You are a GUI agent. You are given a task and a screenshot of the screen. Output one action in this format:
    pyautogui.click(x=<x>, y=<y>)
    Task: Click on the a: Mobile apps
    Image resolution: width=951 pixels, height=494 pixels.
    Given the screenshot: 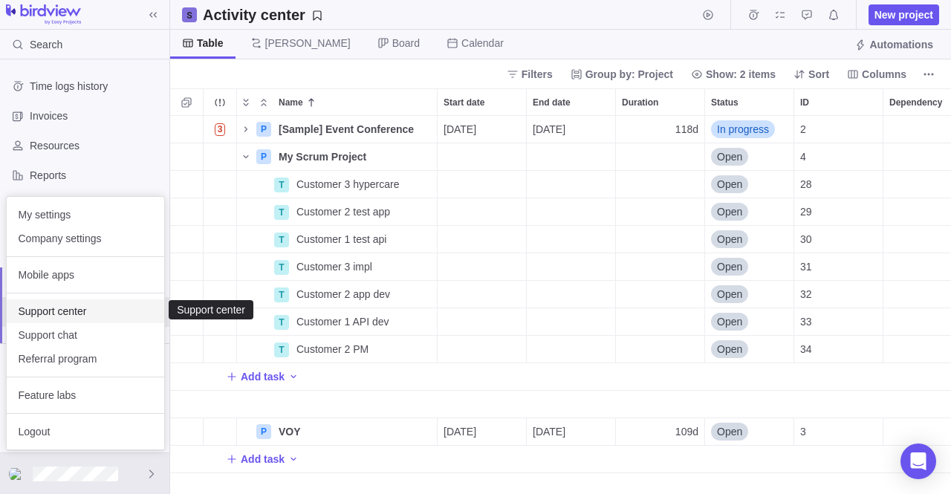 What is the action you would take?
    pyautogui.click(x=85, y=275)
    